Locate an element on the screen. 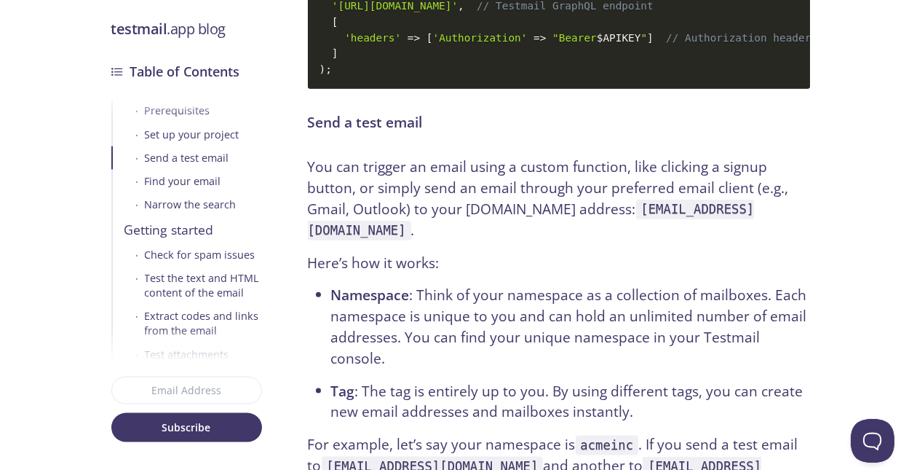 The height and width of the screenshot is (470, 909). span: "Bearer " is located at coordinates (600, 38).